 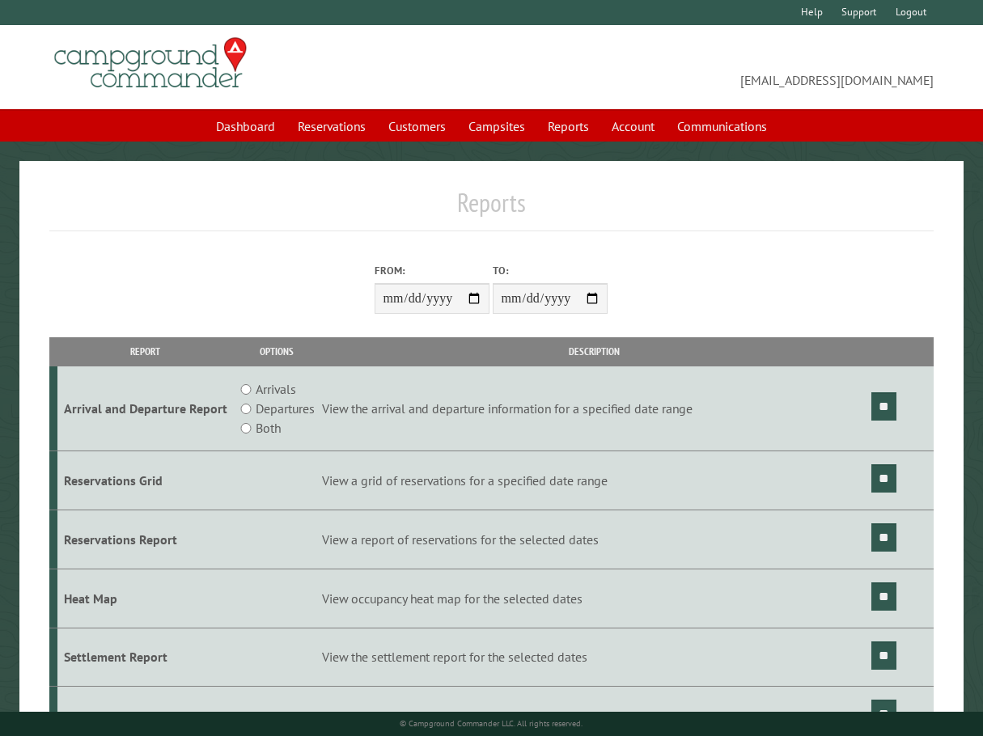 What do you see at coordinates (594, 539) in the screenshot?
I see `td: View a report of reservations for the selected dates` at bounding box center [594, 539].